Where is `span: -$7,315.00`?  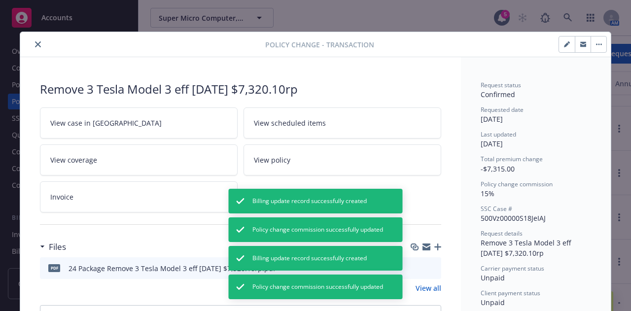 span: -$7,315.00 is located at coordinates (497, 169).